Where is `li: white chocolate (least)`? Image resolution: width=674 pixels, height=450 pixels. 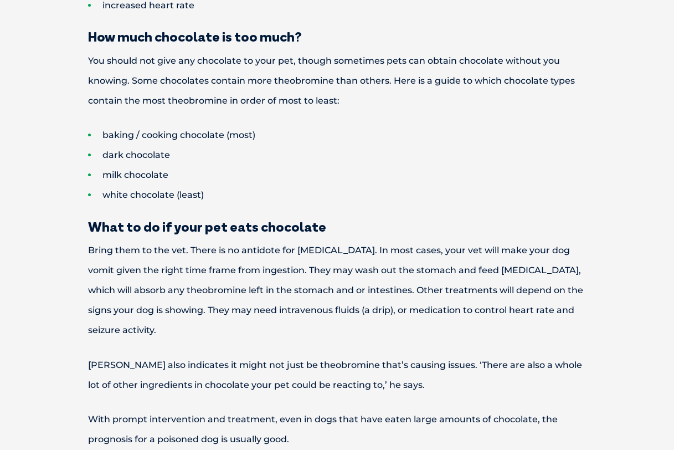 li: white chocolate (least) is located at coordinates (357, 195).